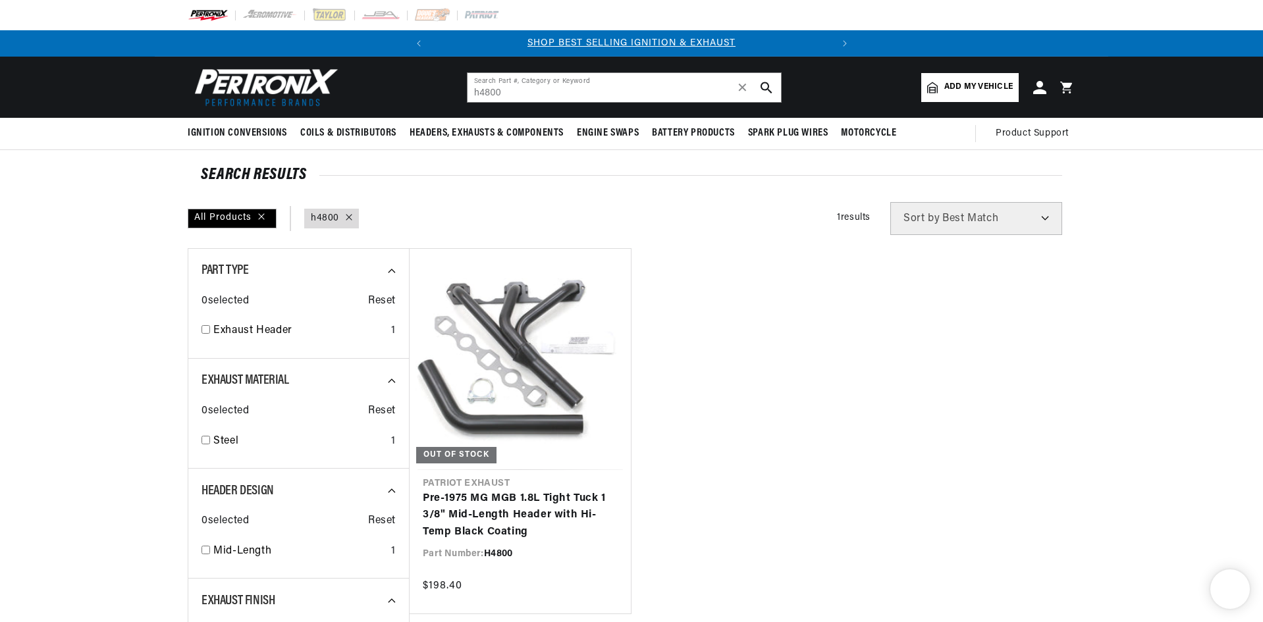  I want to click on summary: Engine Swaps, so click(608, 133).